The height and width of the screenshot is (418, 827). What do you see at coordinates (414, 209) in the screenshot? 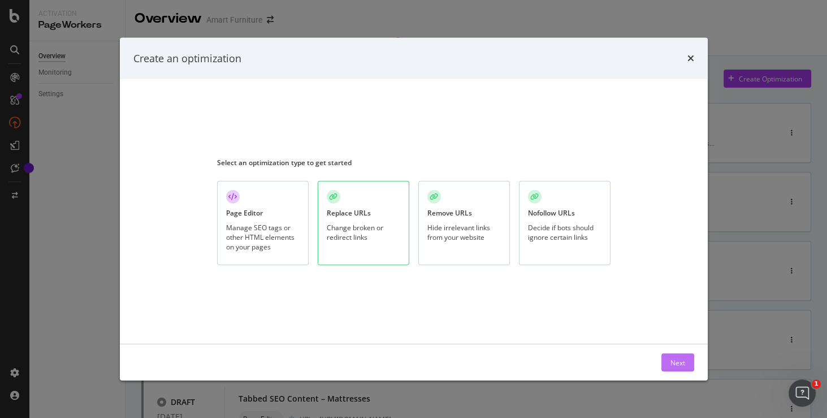
I see `div: modal` at bounding box center [414, 209].